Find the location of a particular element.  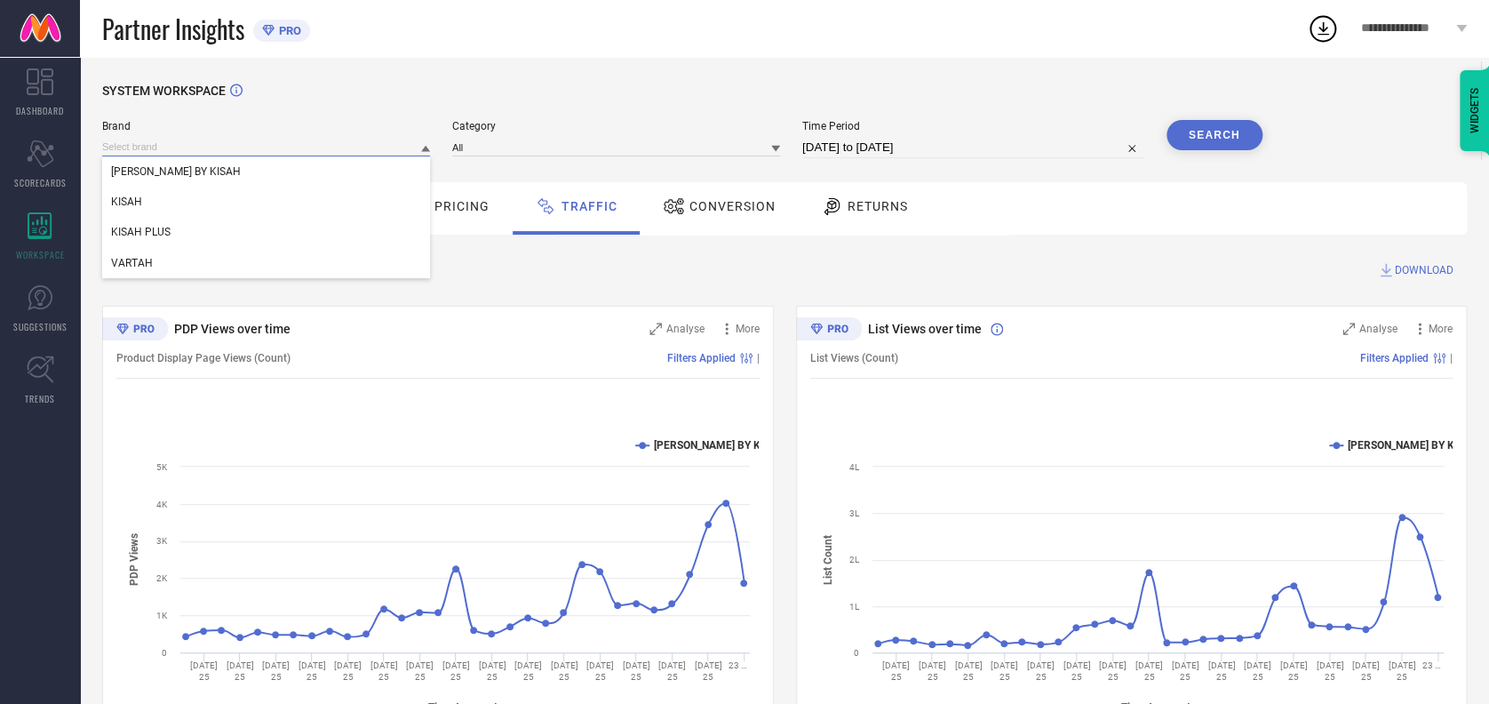

div: KISAH PLUS is located at coordinates (266, 232).